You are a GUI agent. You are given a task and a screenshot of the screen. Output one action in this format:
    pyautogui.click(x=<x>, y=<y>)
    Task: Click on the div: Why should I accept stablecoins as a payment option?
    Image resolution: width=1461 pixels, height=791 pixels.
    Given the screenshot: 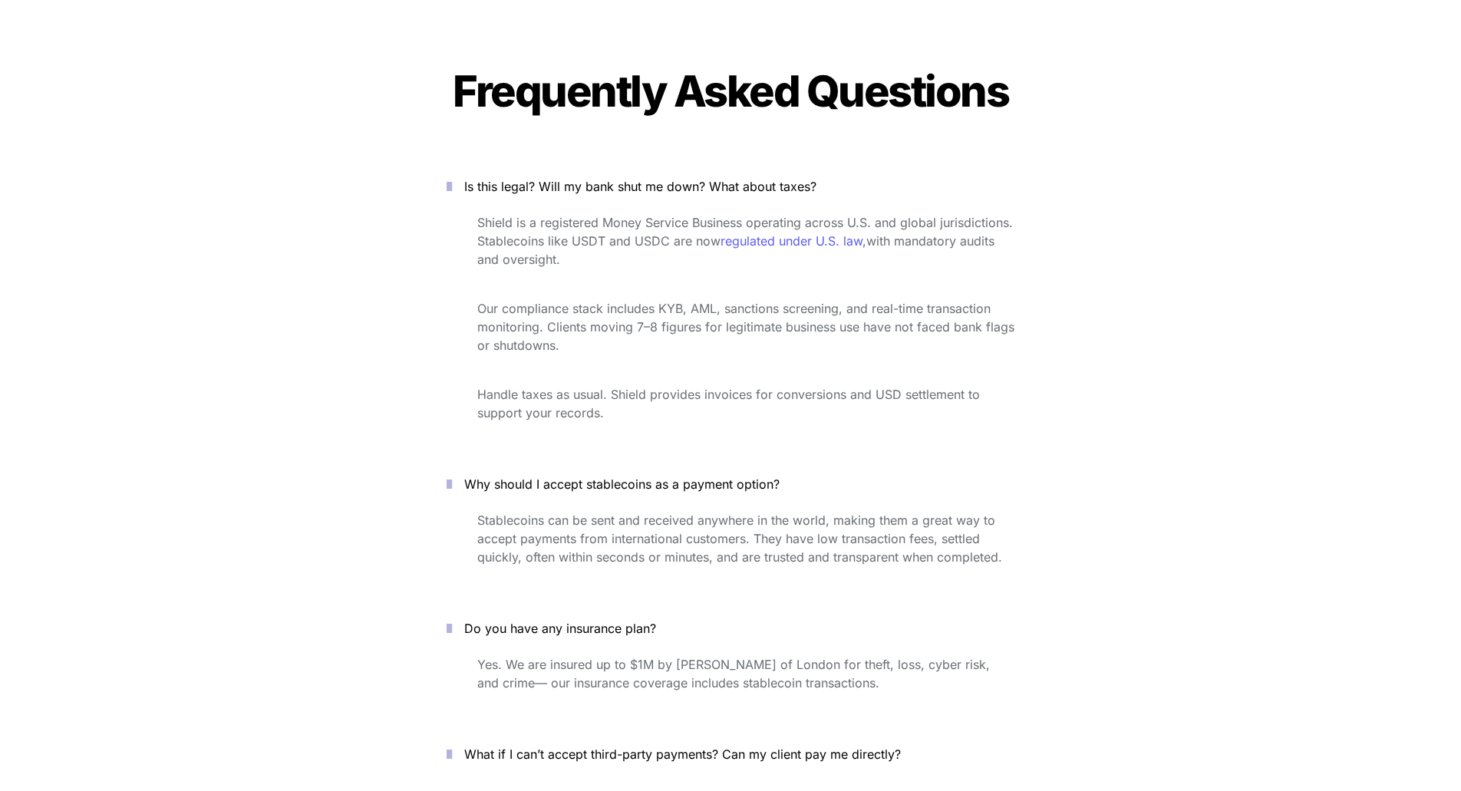 What is the action you would take?
    pyautogui.click(x=730, y=550)
    